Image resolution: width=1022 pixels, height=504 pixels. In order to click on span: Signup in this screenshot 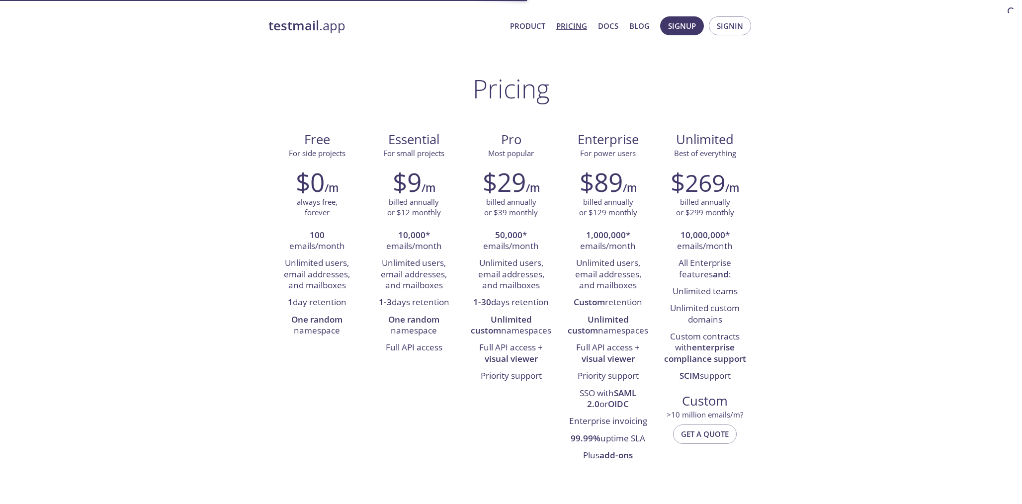, I will do `click(682, 26)`.